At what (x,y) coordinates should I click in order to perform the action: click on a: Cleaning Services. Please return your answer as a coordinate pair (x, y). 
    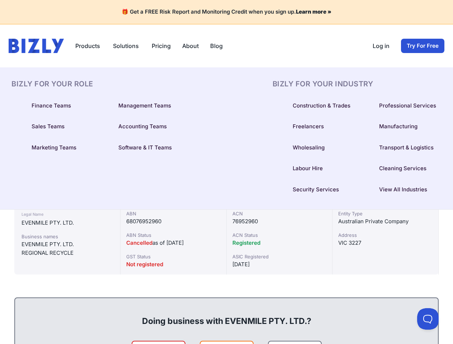
    Looking at the image, I should click on (400, 168).